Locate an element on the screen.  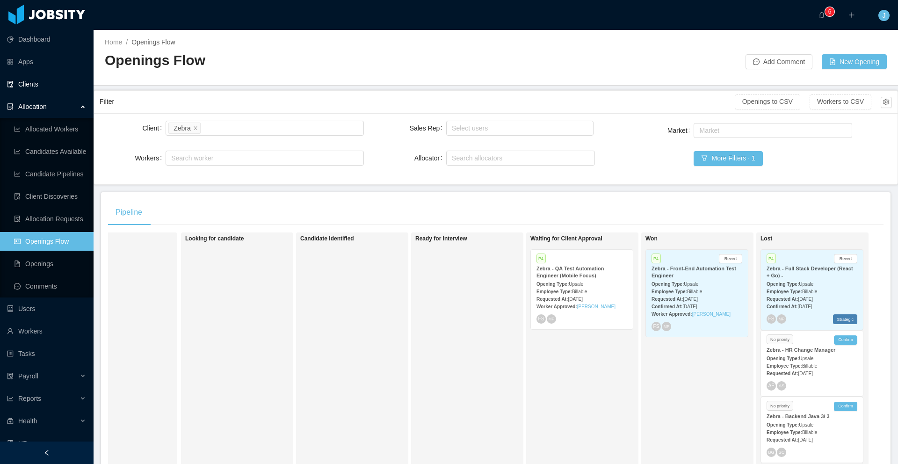
input: Client is located at coordinates (205, 128).